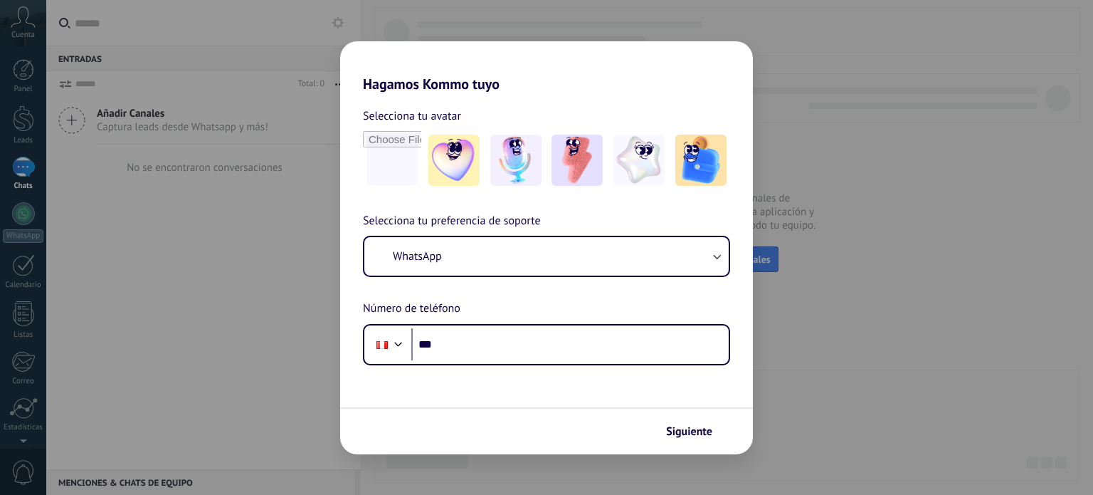 The height and width of the screenshot is (495, 1093). I want to click on div: Peru: + 51, so click(382, 344).